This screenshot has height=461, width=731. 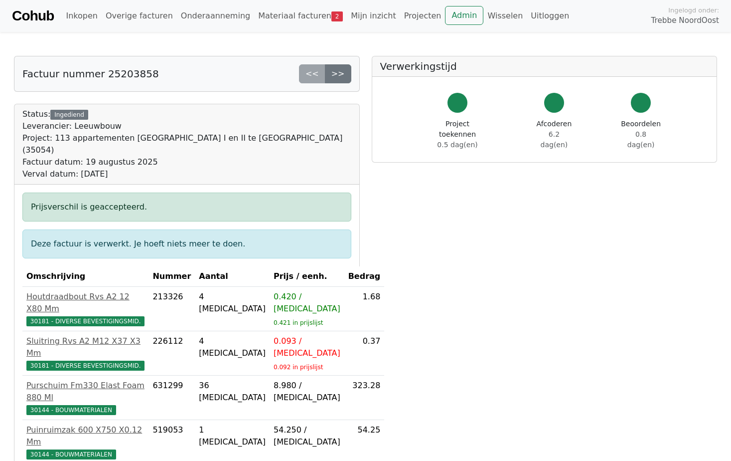 What do you see at coordinates (641, 134) in the screenshot?
I see `div: Beoordelen` at bounding box center [641, 134].